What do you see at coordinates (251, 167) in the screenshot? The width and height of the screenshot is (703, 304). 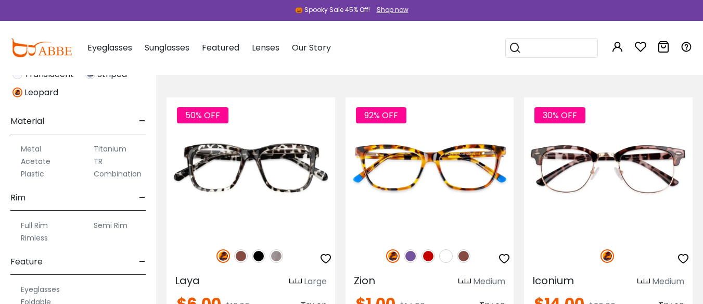 I see `img: Leopard Laya - Plastic ,Universal Bridge Fit` at bounding box center [251, 167].